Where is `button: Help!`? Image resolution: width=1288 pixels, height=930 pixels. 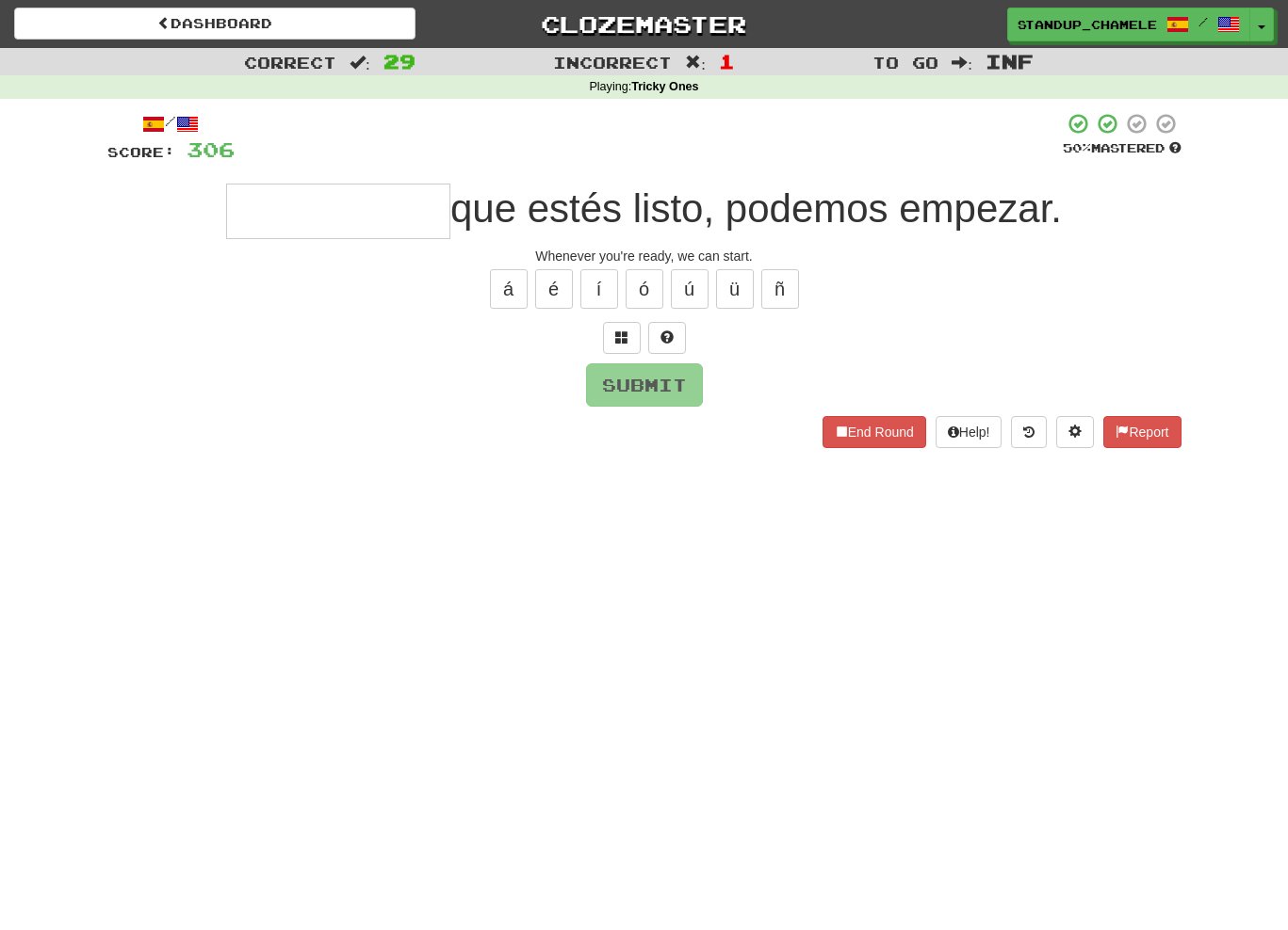 button: Help! is located at coordinates (969, 432).